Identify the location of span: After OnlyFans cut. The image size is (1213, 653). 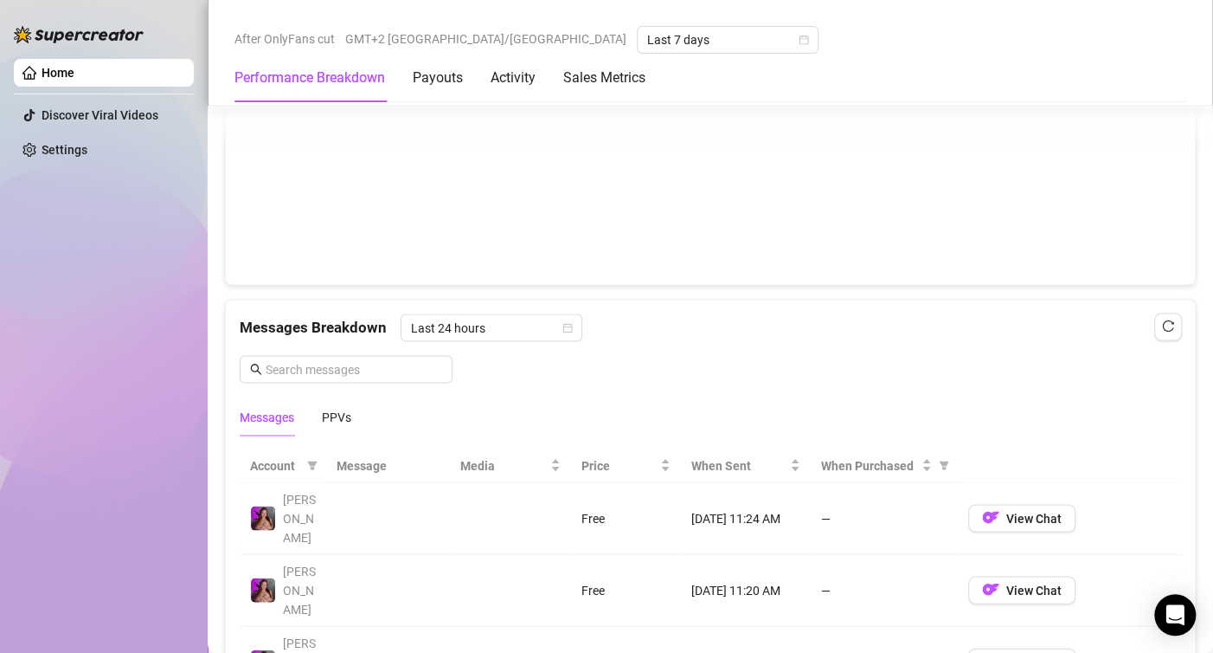
(285, 39).